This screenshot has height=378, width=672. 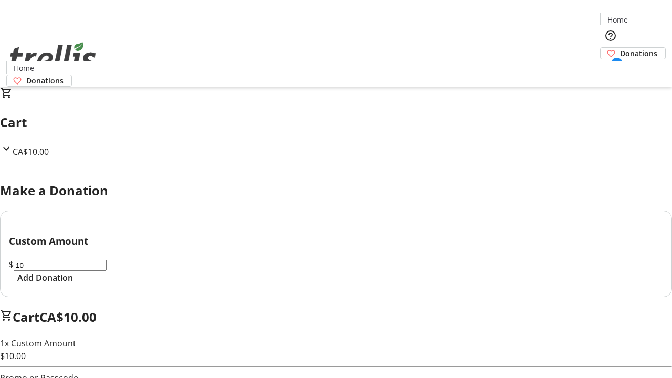 What do you see at coordinates (60, 265) in the screenshot?
I see `input: Donation Amount` at bounding box center [60, 265].